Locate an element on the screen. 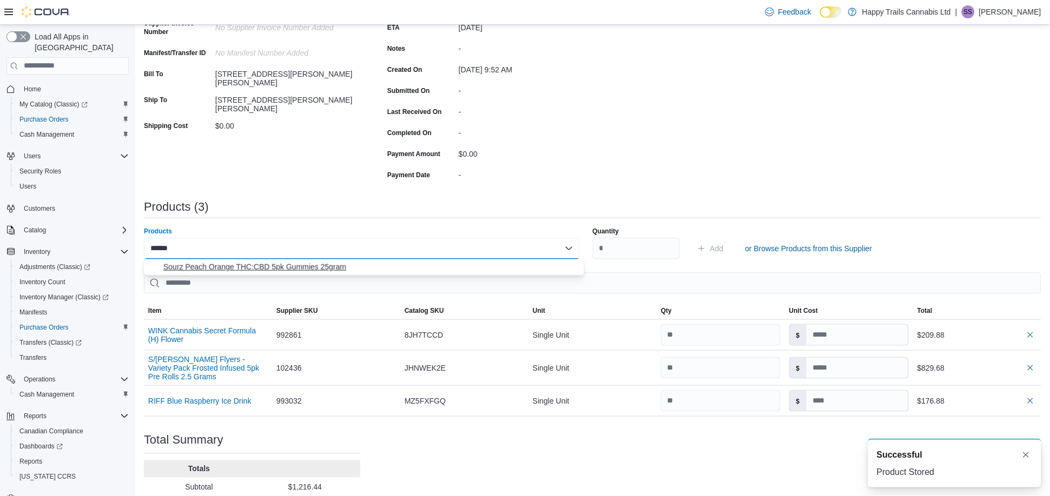  span: SS is located at coordinates (968, 12).